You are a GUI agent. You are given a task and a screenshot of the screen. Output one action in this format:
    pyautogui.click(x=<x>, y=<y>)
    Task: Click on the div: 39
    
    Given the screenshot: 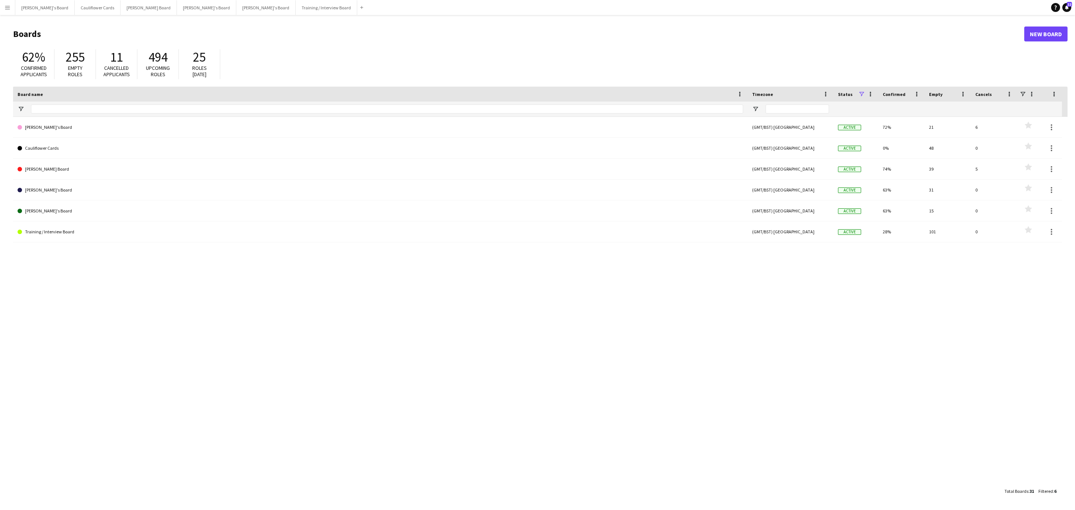 What is the action you would take?
    pyautogui.click(x=948, y=169)
    